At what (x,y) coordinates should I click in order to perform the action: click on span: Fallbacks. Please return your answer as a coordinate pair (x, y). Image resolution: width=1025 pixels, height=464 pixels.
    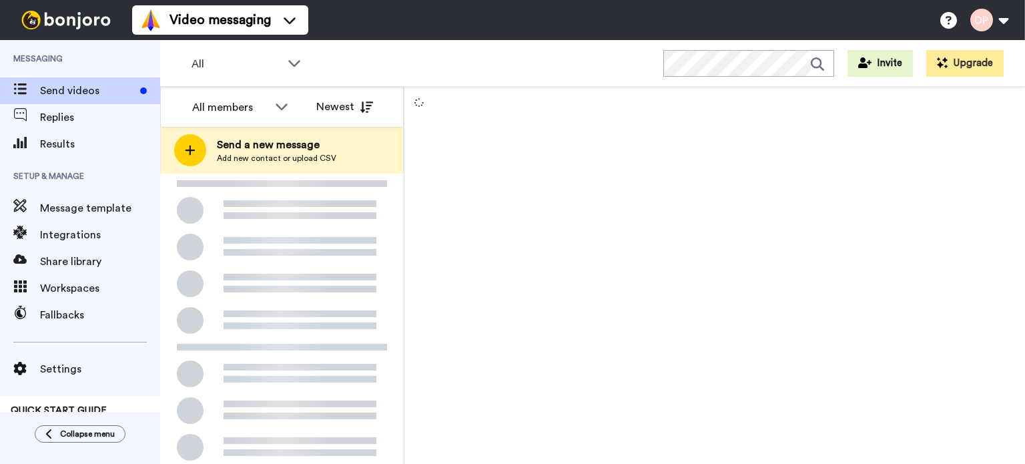
    Looking at the image, I should click on (100, 315).